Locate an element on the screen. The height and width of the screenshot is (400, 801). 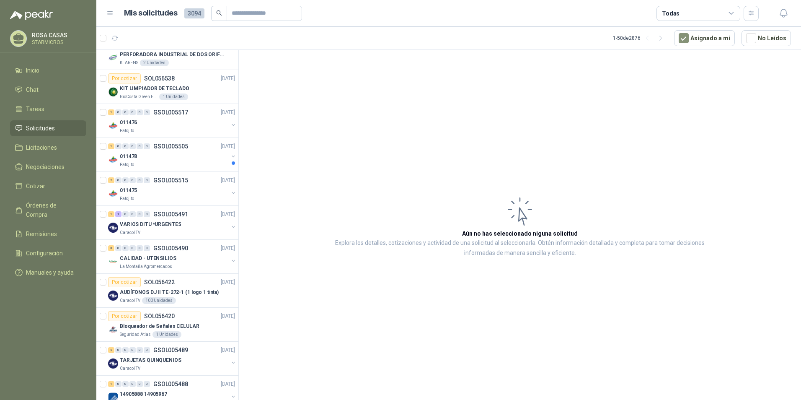
a: Inicio is located at coordinates (48, 70).